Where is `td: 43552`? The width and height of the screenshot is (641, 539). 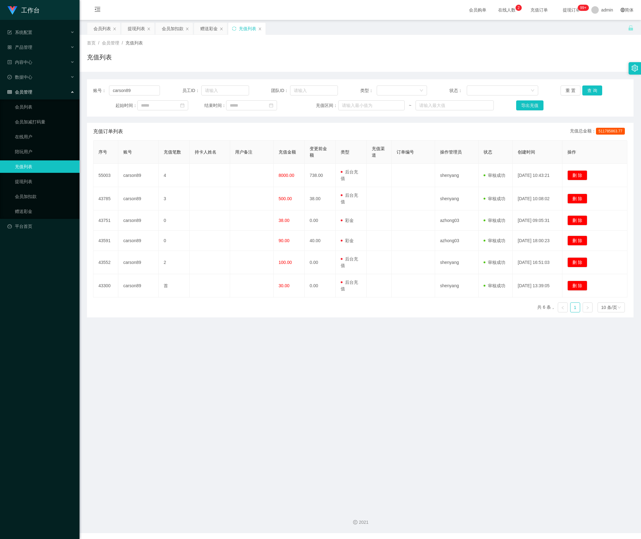 td: 43552 is located at coordinates (106, 262).